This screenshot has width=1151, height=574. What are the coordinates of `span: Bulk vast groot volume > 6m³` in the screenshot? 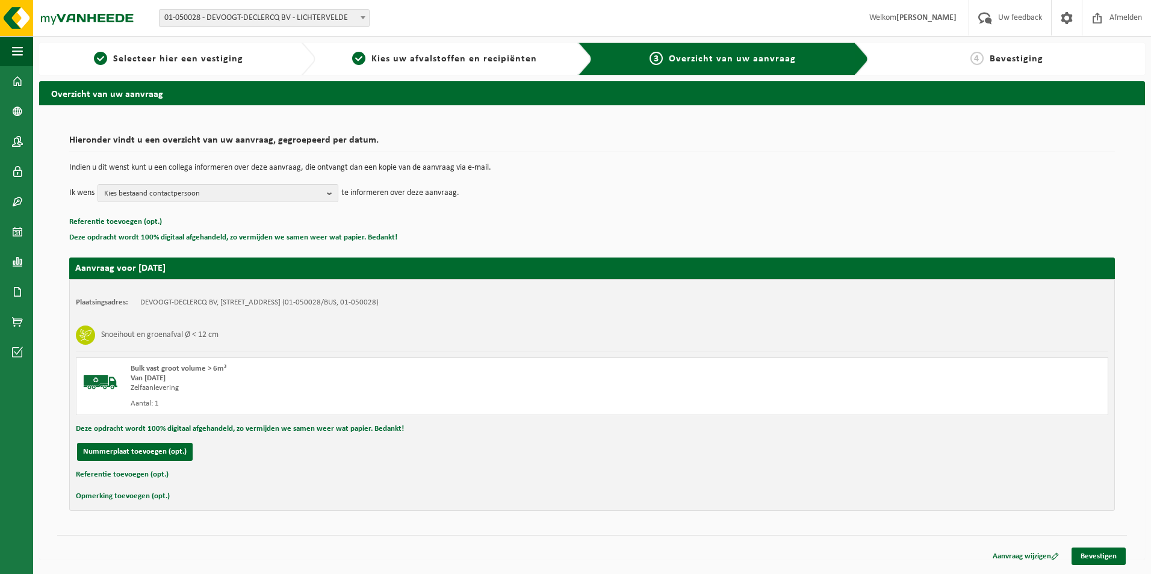 It's located at (178, 368).